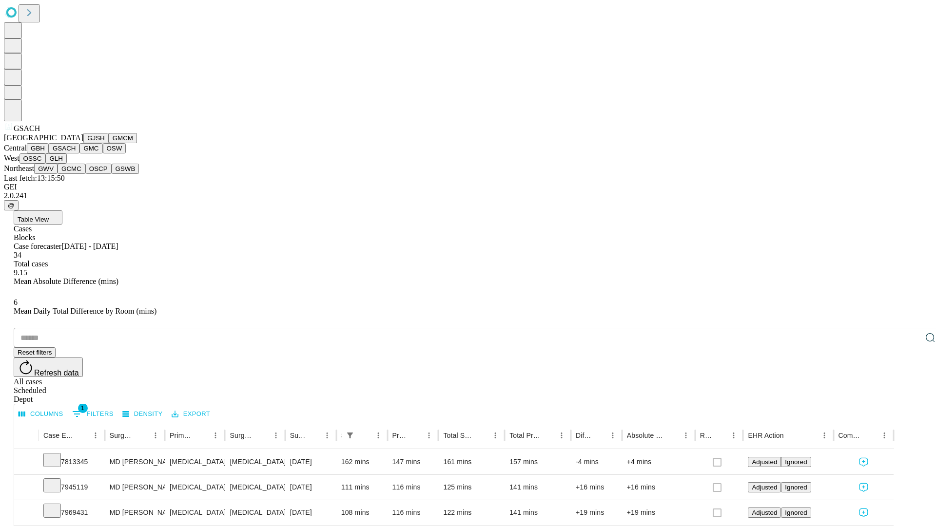 Image resolution: width=936 pixels, height=526 pixels. What do you see at coordinates (471, 487) in the screenshot?
I see `div: 125 mins` at bounding box center [471, 487].